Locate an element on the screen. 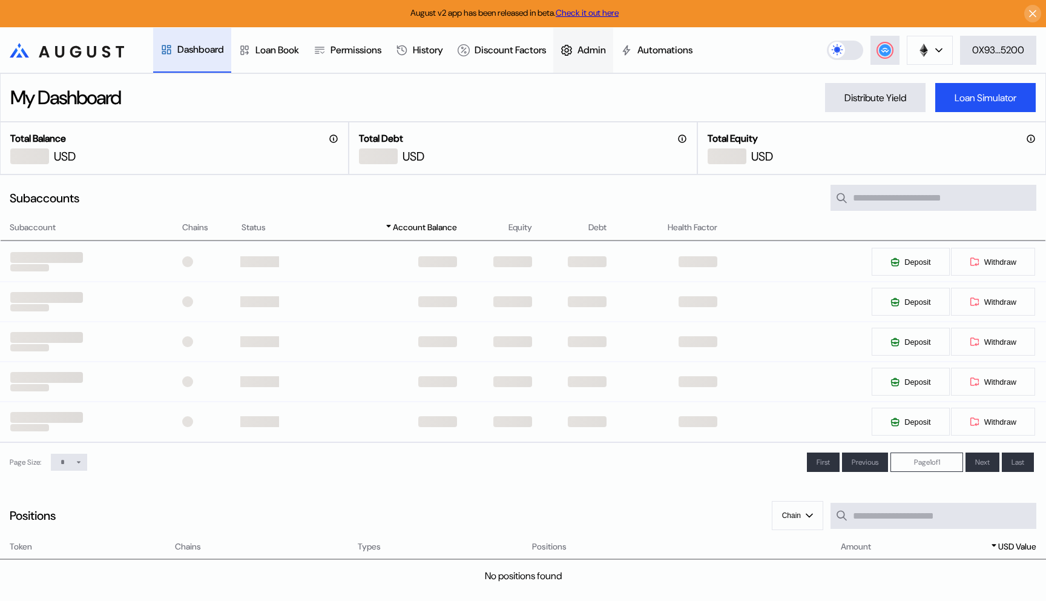 This screenshot has width=1046, height=601. div: Discount Factors is located at coordinates (510, 50).